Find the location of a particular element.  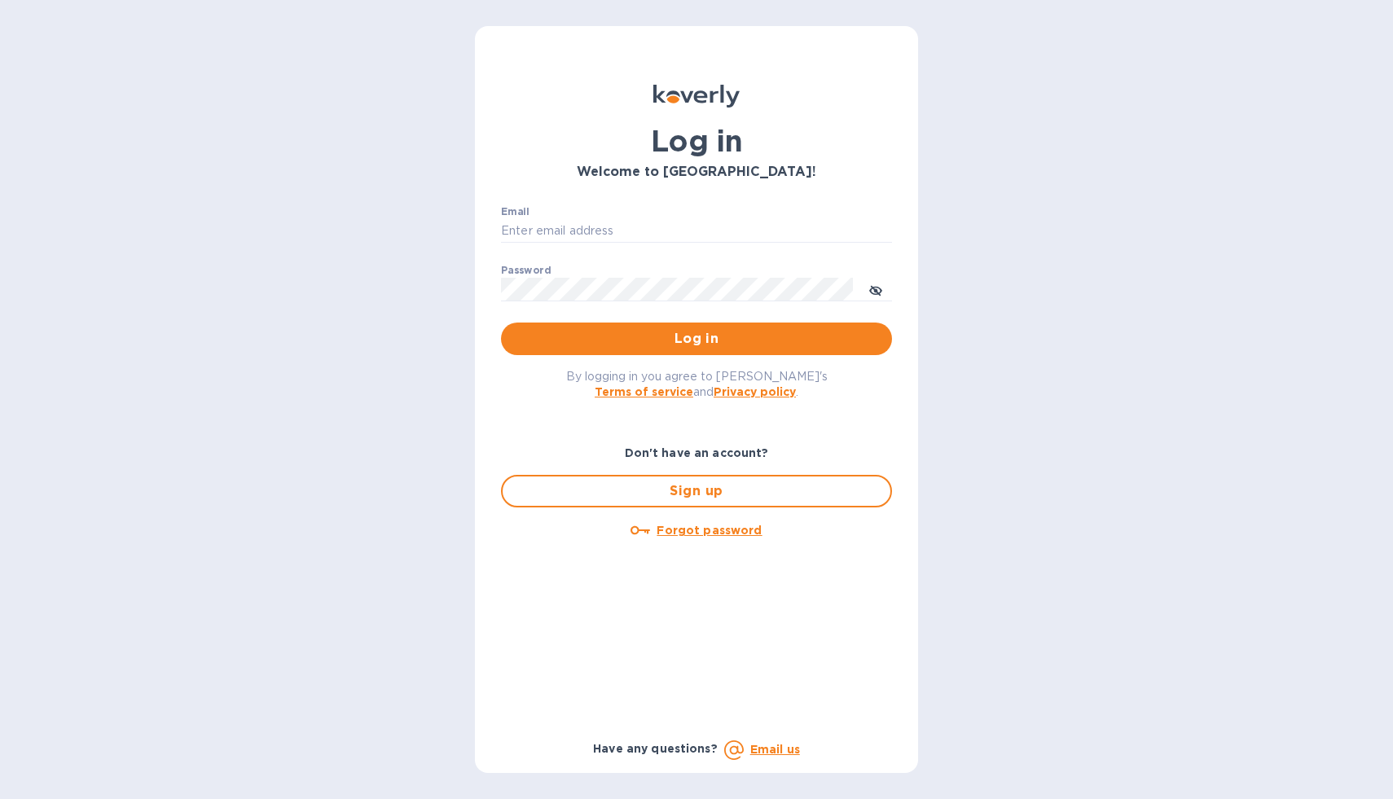

b: Terms of service is located at coordinates (644, 392).